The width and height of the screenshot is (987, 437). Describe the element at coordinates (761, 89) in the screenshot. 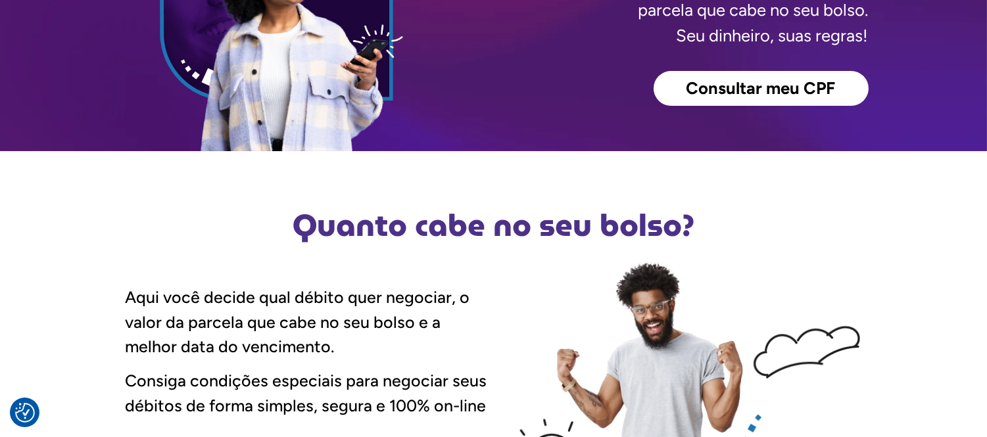

I see `a: Consultar meu CPF` at that location.